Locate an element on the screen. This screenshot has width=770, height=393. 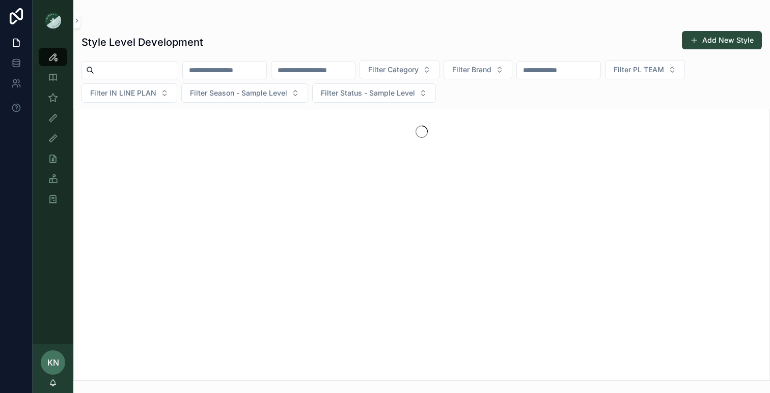
div: scrollable content is located at coordinates (53, 131).